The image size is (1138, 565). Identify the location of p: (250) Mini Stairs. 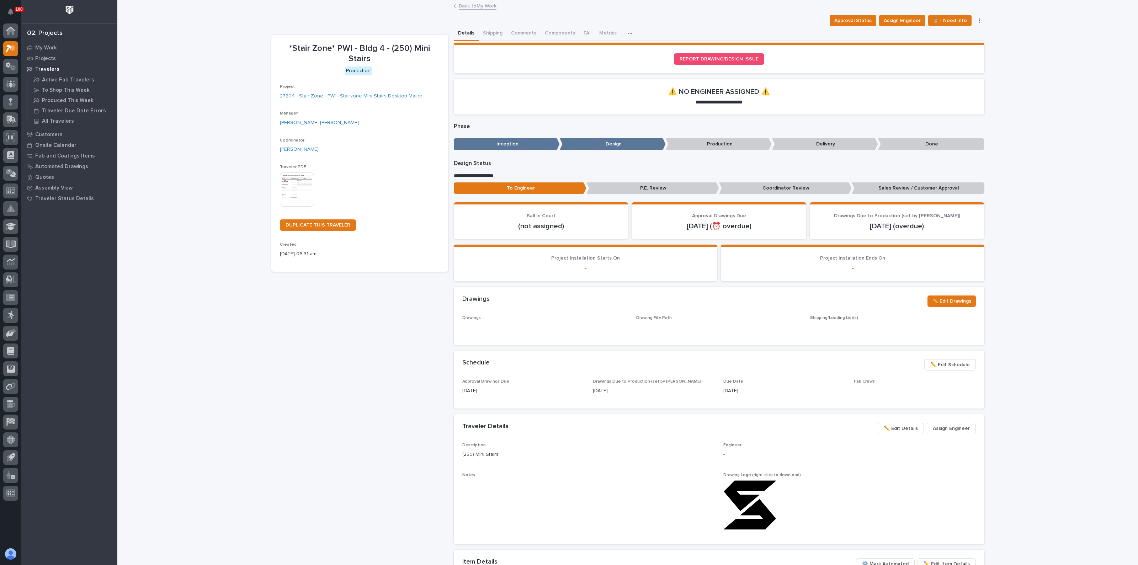
(589, 455).